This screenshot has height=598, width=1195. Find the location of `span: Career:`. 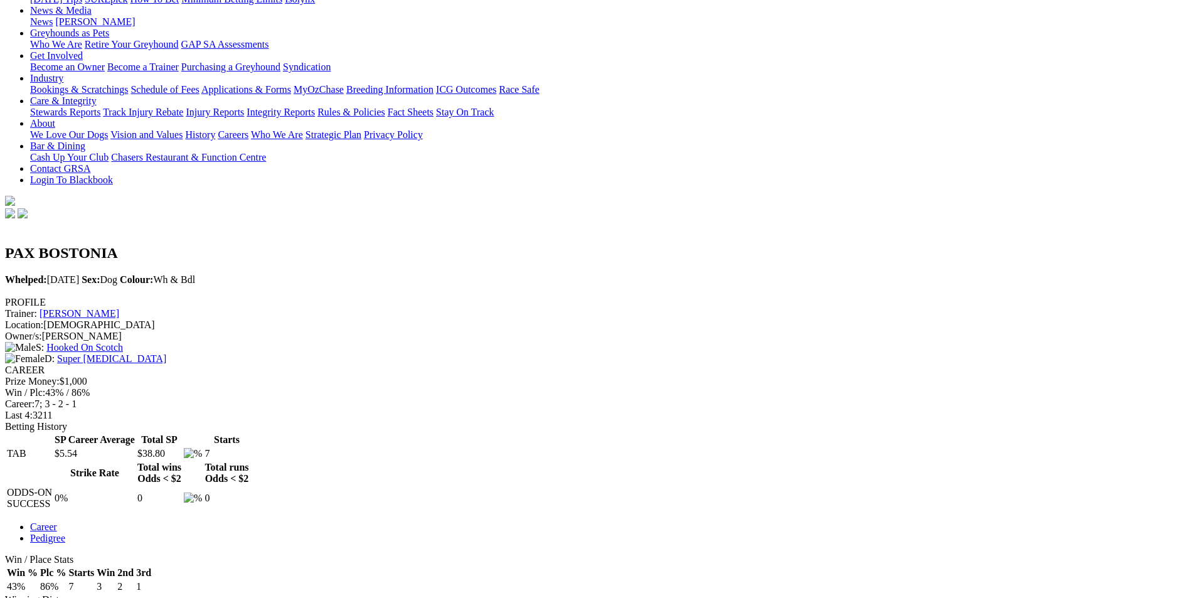

span: Career: is located at coordinates (19, 403).